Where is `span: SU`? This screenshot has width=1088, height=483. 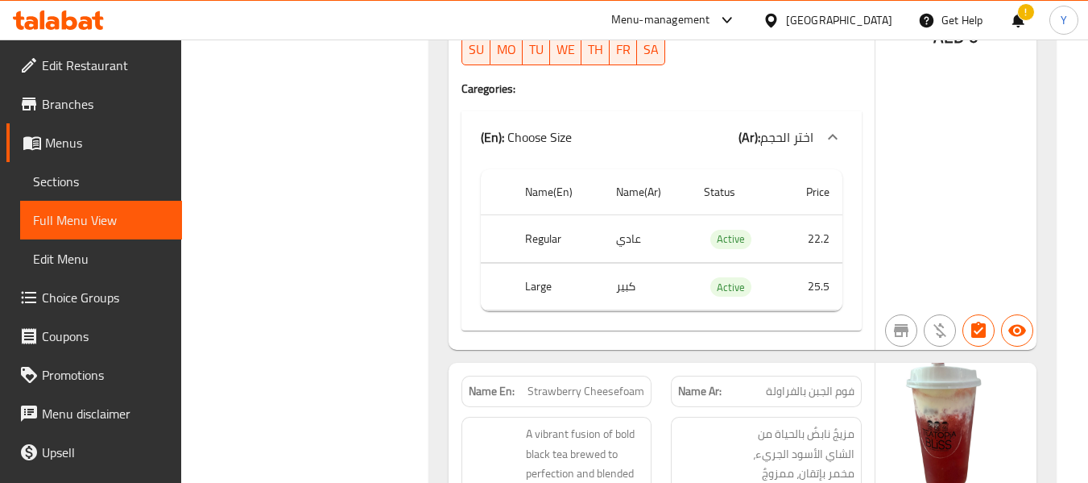
span: SU is located at coordinates (476, 49).